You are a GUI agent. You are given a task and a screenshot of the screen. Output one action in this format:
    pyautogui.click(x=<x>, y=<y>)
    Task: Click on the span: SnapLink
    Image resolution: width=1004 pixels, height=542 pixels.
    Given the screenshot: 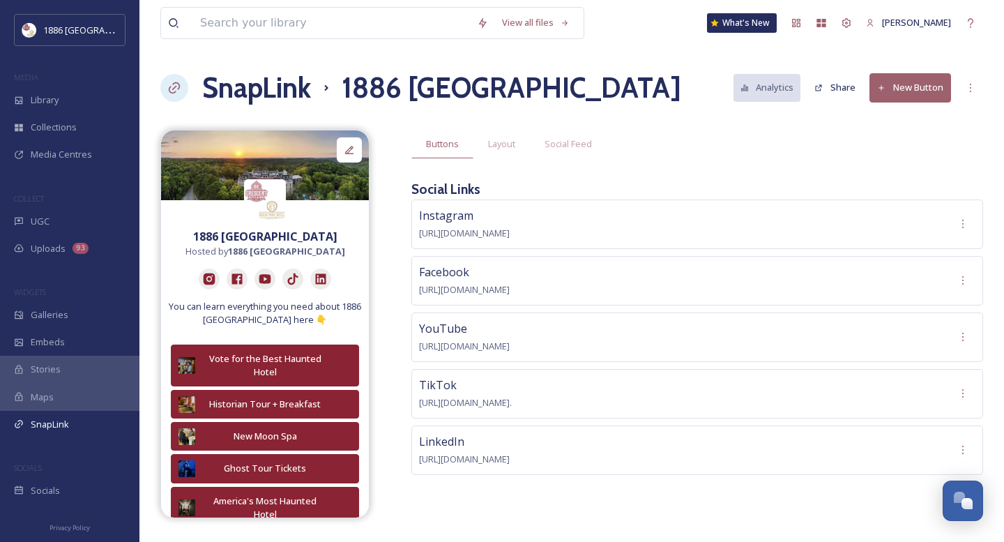 What is the action you would take?
    pyautogui.click(x=49, y=424)
    